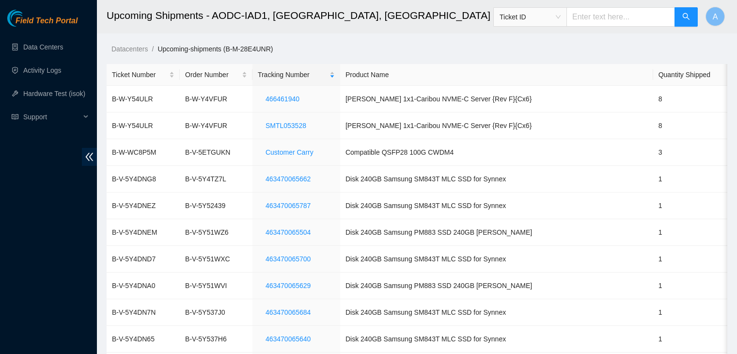 The height and width of the screenshot is (354, 737). Describe the element at coordinates (530, 17) in the screenshot. I see `span: Ticket ID` at that location.